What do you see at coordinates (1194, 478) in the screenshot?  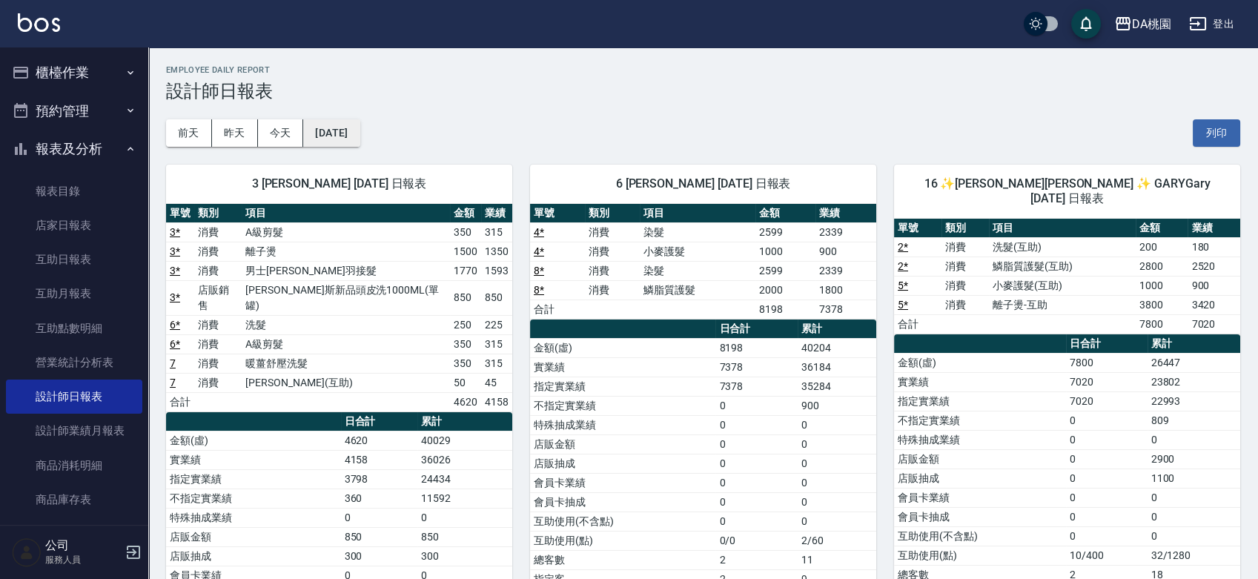 I see `td: 1100` at bounding box center [1194, 478].